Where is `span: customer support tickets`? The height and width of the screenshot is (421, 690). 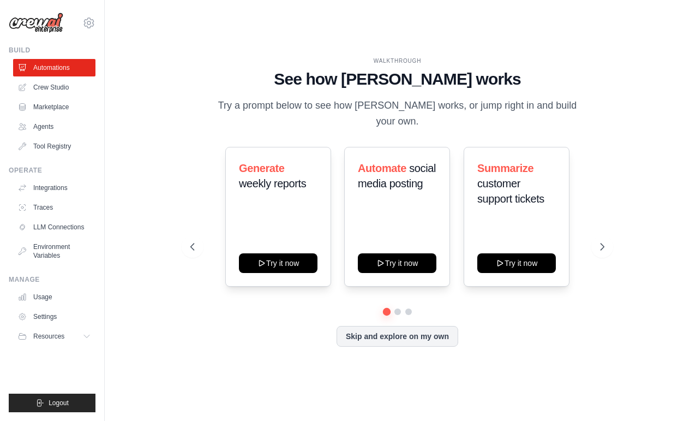 span: customer support tickets is located at coordinates (511, 191).